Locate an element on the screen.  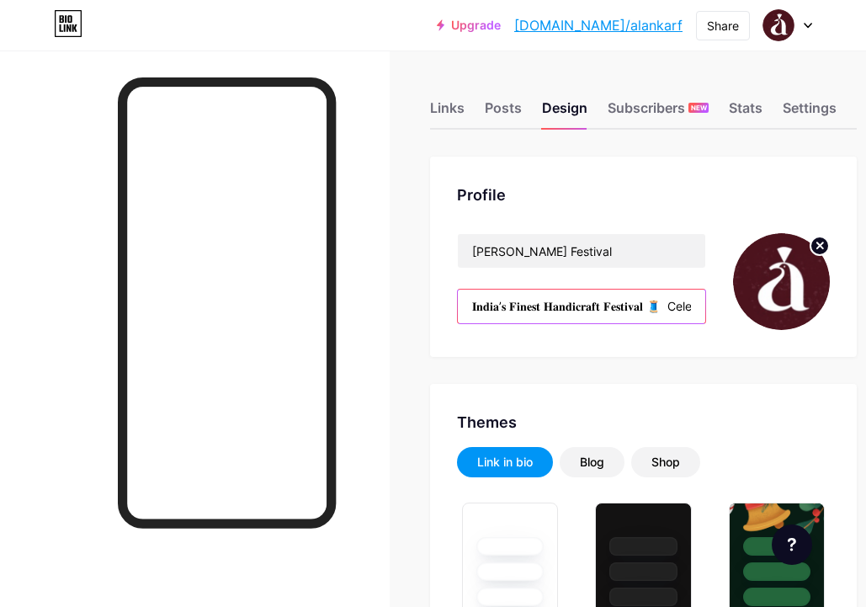
div: Share is located at coordinates (723, 25).